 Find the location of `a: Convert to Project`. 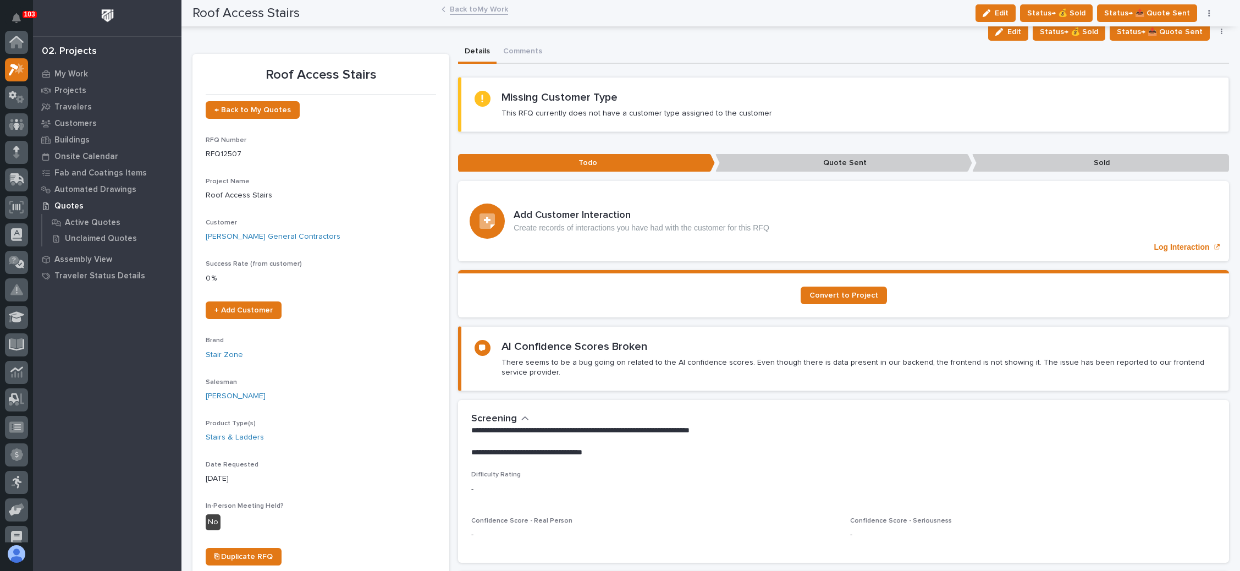

a: Convert to Project is located at coordinates (844, 295).